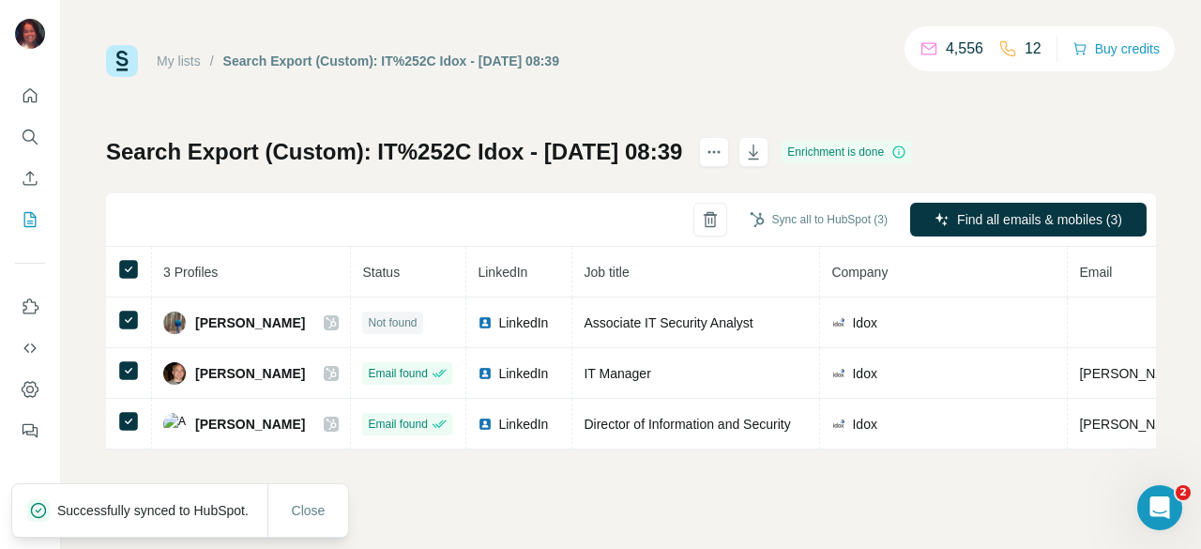  I want to click on button: Buy credits, so click(1115, 49).